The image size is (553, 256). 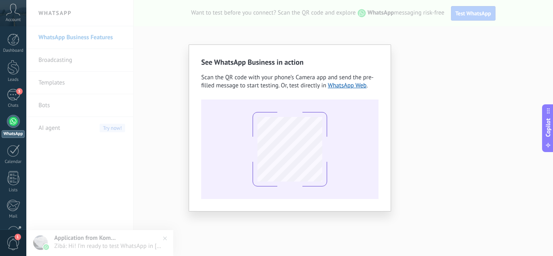 I want to click on div: Lists, so click(x=13, y=190).